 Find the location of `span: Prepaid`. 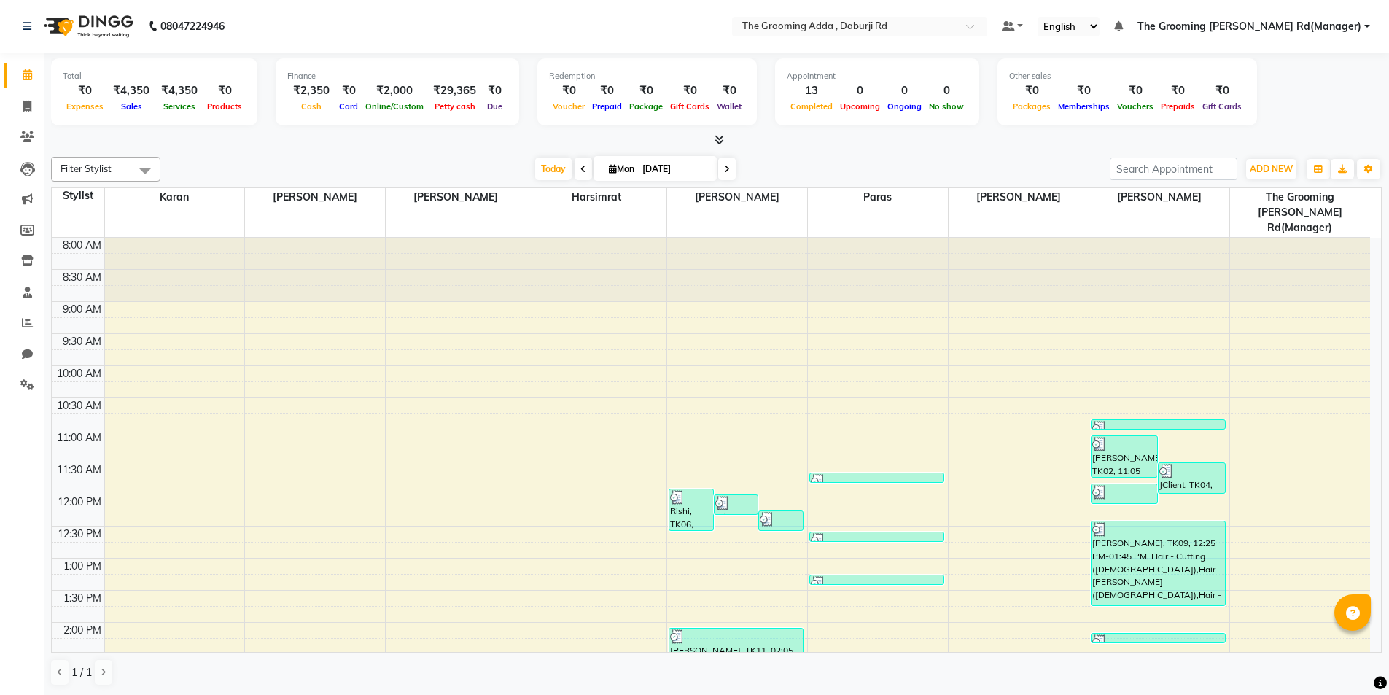

span: Prepaid is located at coordinates (607, 106).